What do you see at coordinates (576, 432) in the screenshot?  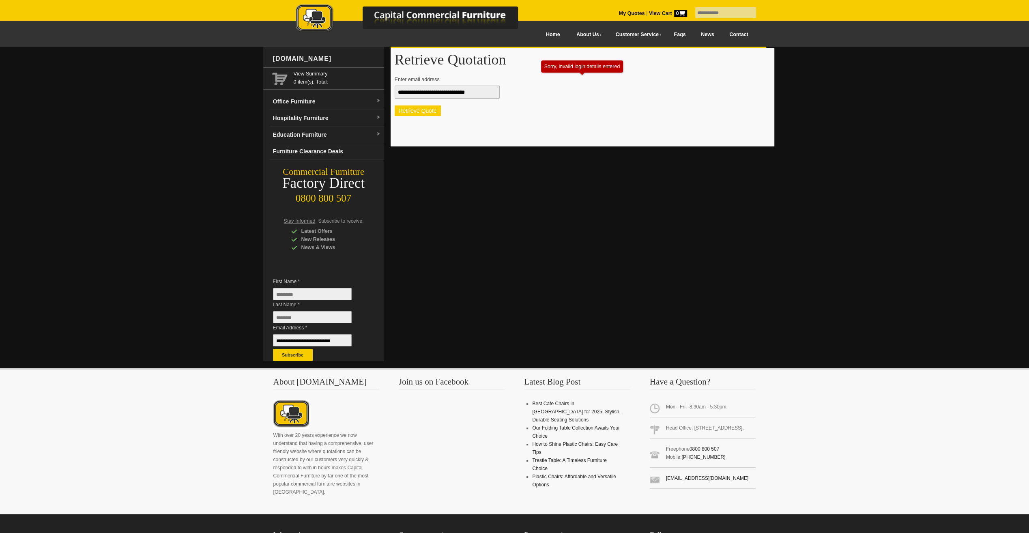 I see `a: Our Folding Table Collection Awaits Your Choice` at bounding box center [576, 432].